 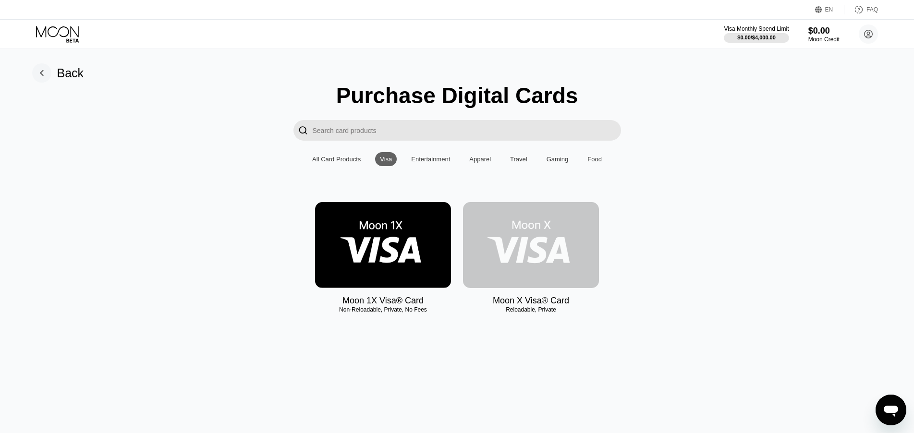 What do you see at coordinates (519, 159) in the screenshot?
I see `div: Travel` at bounding box center [519, 159].